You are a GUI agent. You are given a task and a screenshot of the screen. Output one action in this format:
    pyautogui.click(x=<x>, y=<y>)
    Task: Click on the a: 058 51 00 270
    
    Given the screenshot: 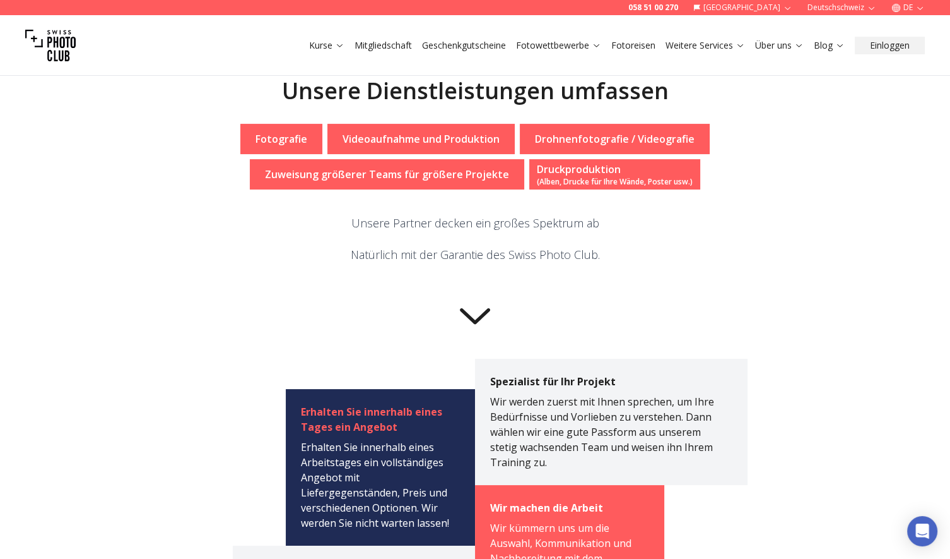 What is the action you would take?
    pyautogui.click(x=653, y=8)
    